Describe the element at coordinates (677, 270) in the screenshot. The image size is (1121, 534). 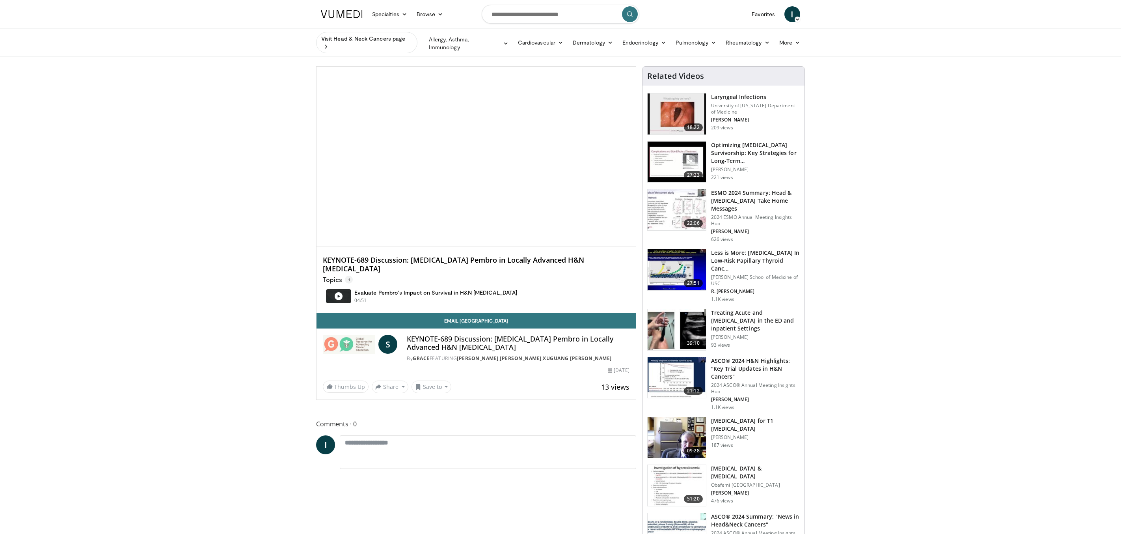
I see `img: 7f533003-d7a3-48c9-abdd-aca5d1e43ca8.150x105_q85_crop-smart_upscale.jpg` at that location.